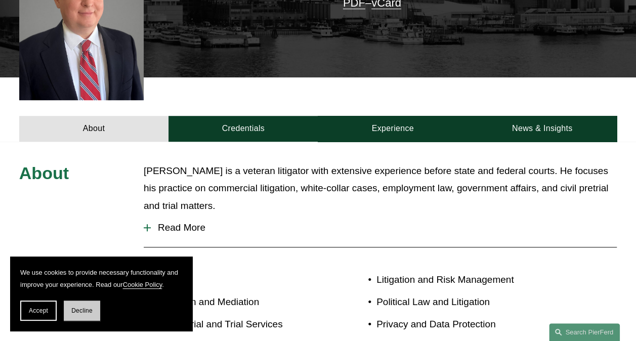 Image resolution: width=636 pixels, height=341 pixels. Describe the element at coordinates (584, 332) in the screenshot. I see `a: Search this site` at that location.